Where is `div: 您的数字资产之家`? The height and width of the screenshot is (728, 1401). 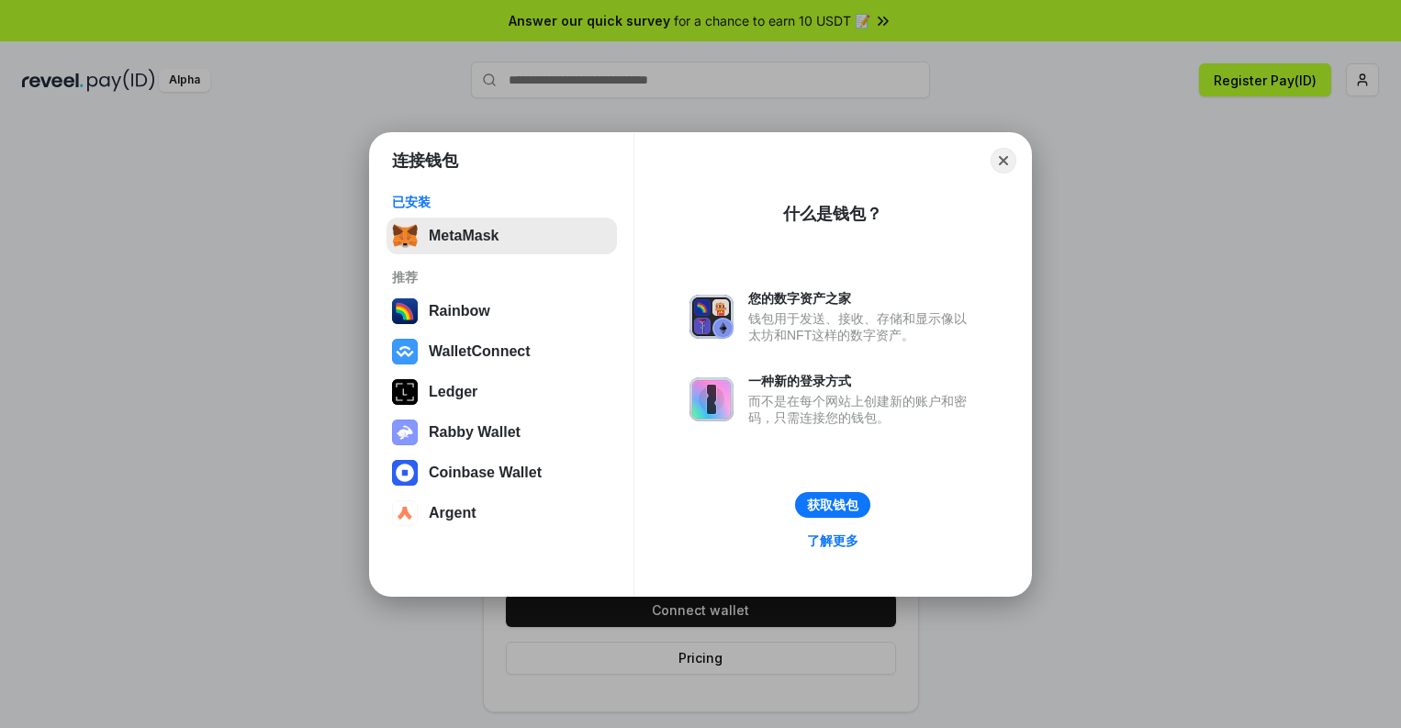 div: 您的数字资产之家 is located at coordinates (862, 298).